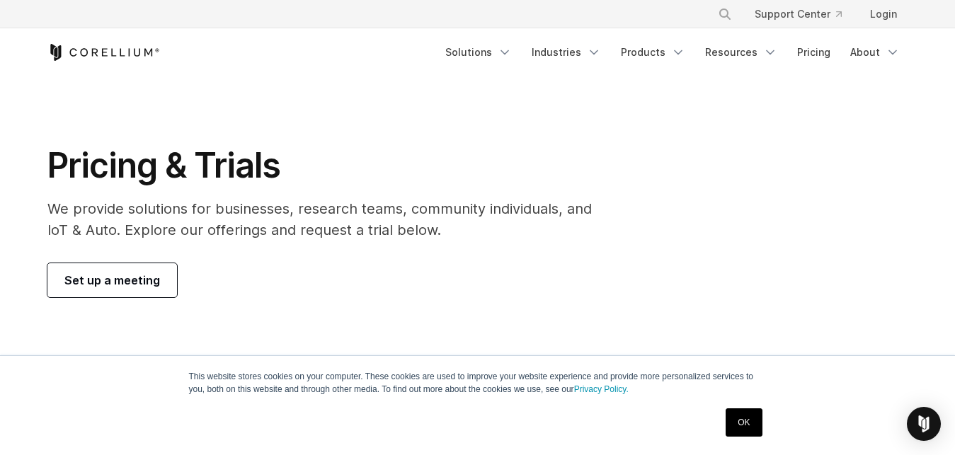 The image size is (955, 455). Describe the element at coordinates (744, 423) in the screenshot. I see `a: OK` at that location.